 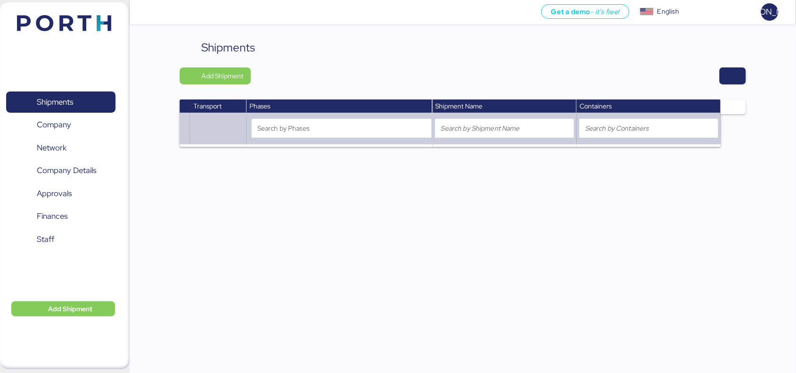 I want to click on a: Finances, so click(x=61, y=217).